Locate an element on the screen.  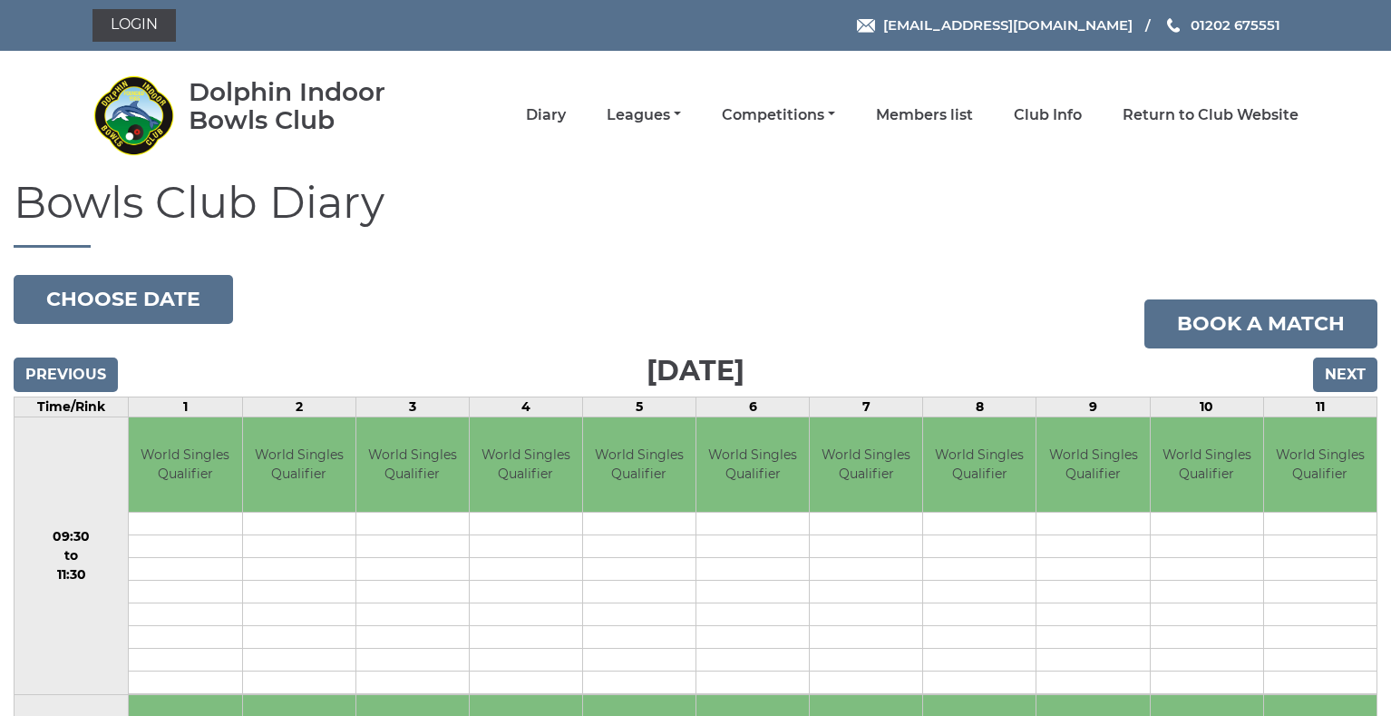
td: 10 is located at coordinates (1206, 406).